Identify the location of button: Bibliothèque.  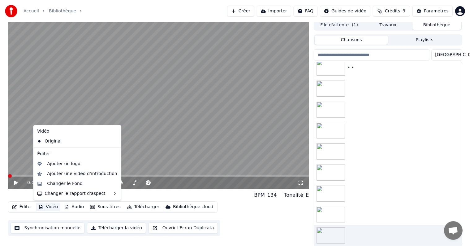
(437, 25).